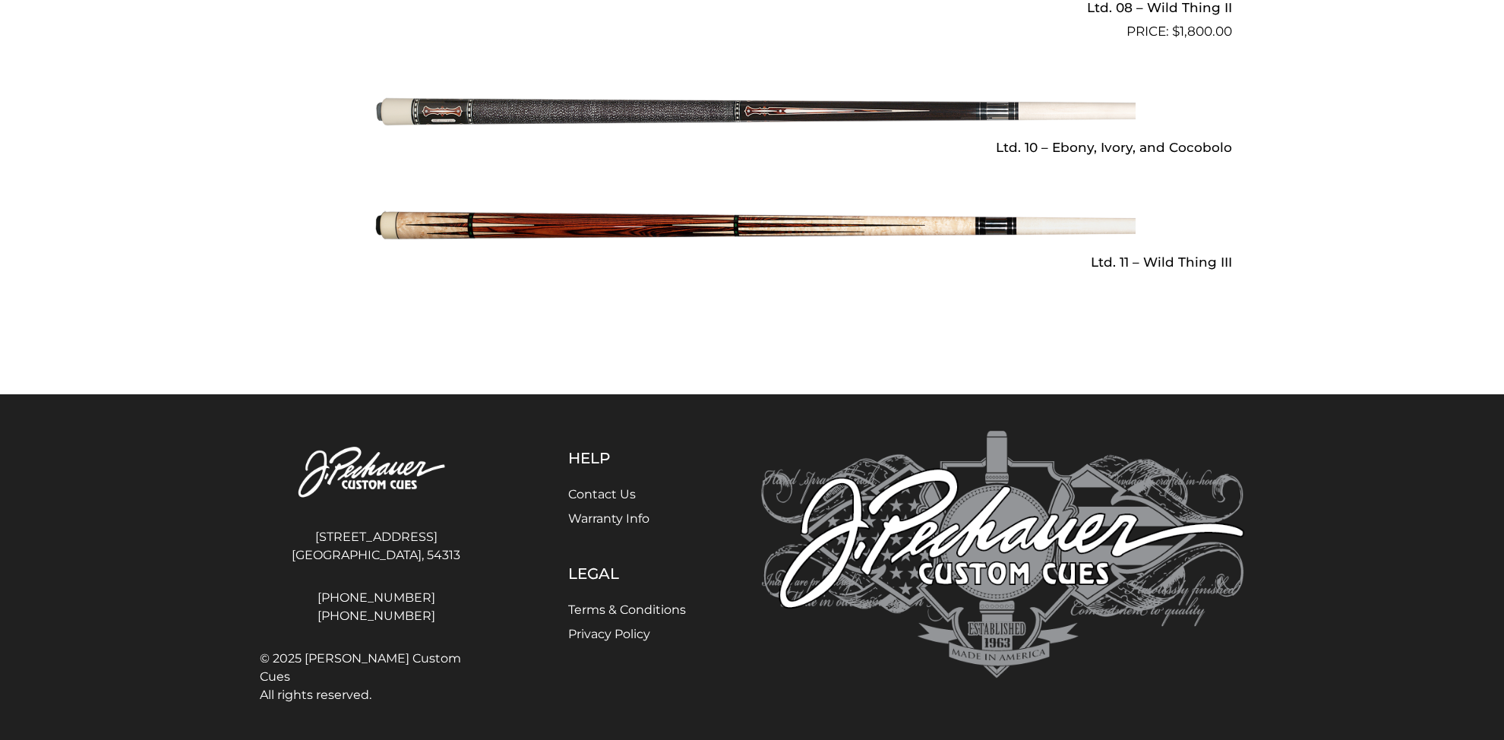 This screenshot has width=1504, height=740. What do you see at coordinates (627, 609) in the screenshot?
I see `a: Terms & Conditions` at bounding box center [627, 609].